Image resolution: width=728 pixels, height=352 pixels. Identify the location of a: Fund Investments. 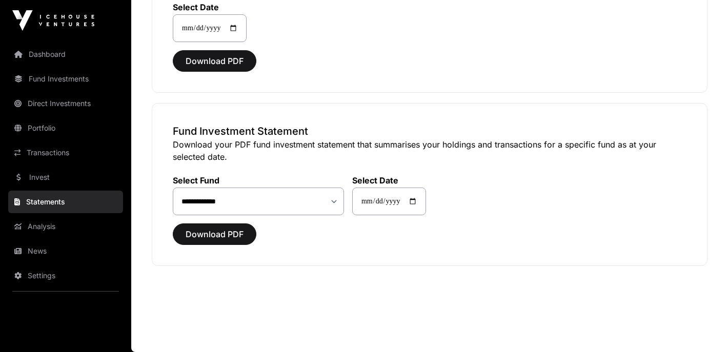
(66, 79).